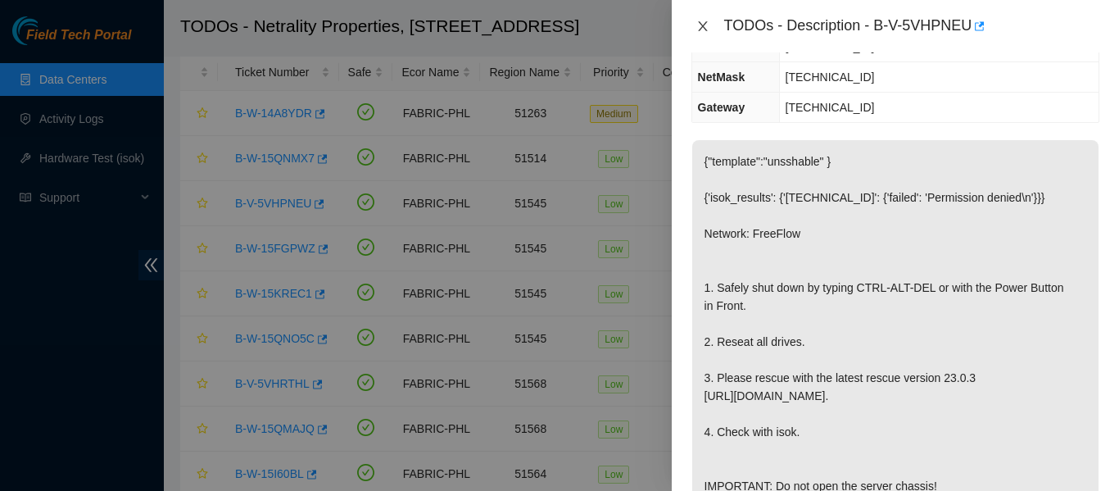 This screenshot has height=491, width=1119. What do you see at coordinates (703, 26) in the screenshot?
I see `span: close` at bounding box center [703, 26].